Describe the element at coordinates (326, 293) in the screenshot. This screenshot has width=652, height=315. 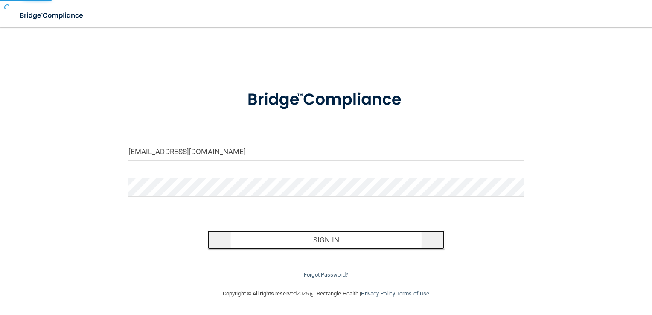
I see `div: Copyright © All rights reserved 2025 @ Rectangle Health | |` at that location.